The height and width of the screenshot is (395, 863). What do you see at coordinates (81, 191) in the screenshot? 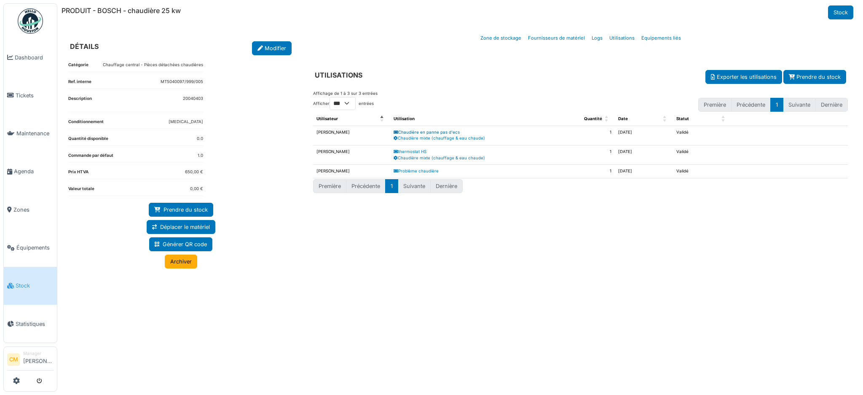
I see `dt: Valeur totale` at bounding box center [81, 191].